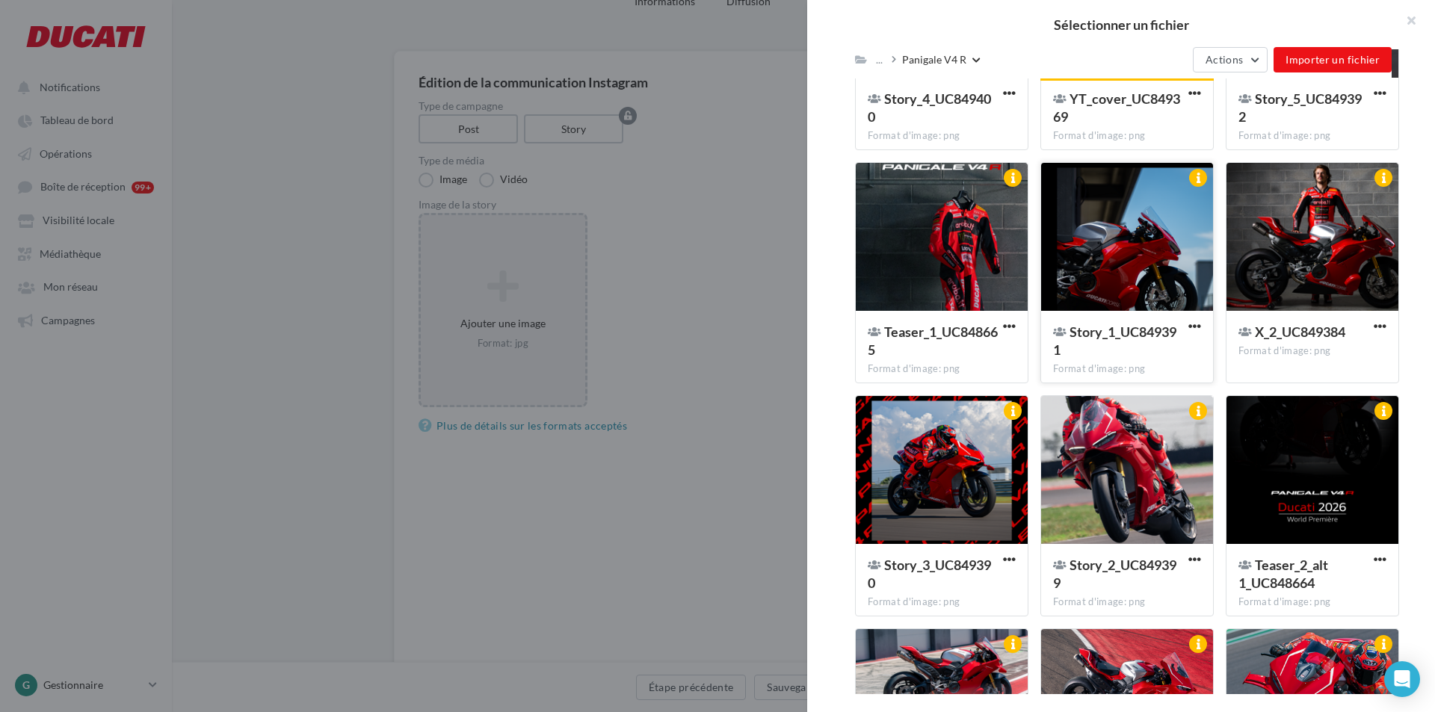  What do you see at coordinates (1333, 59) in the screenshot?
I see `span: Importer un fichier` at bounding box center [1333, 59].